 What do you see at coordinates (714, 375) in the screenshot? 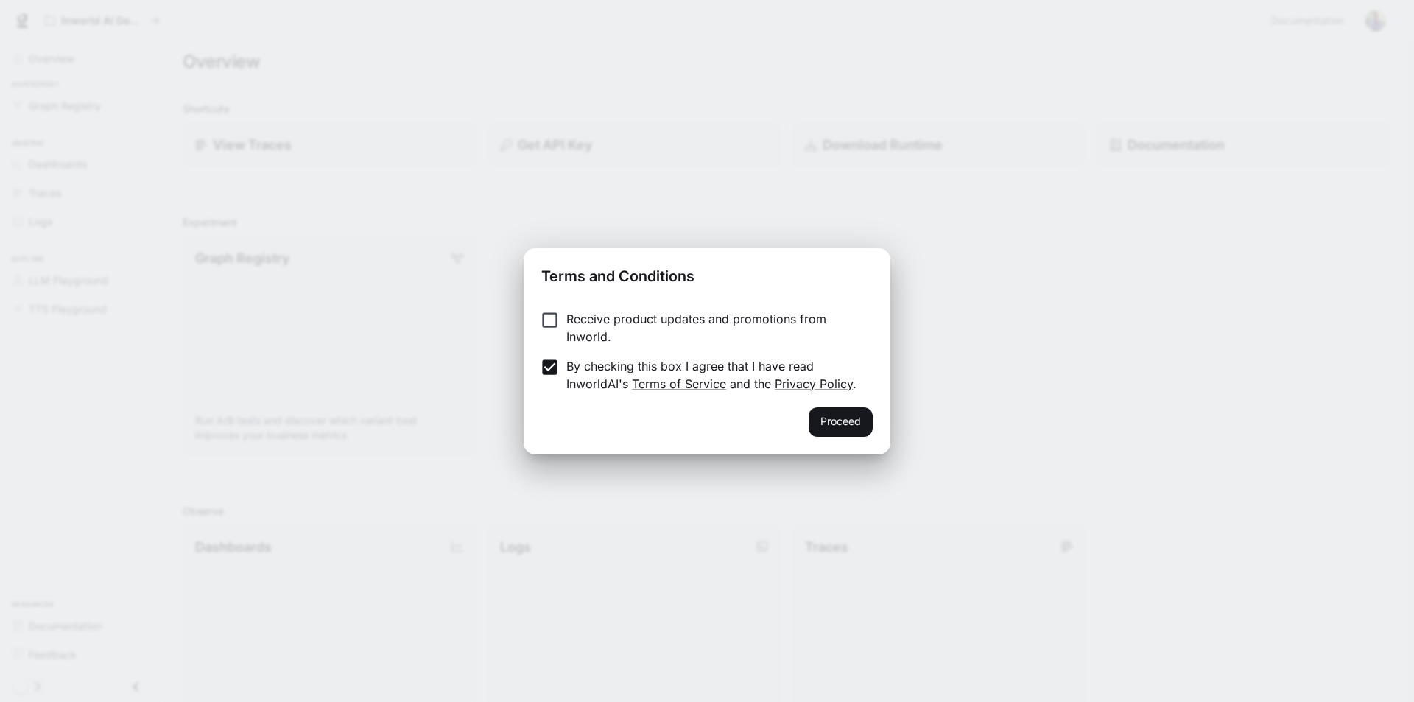
I see `p: By checking this box I agree that I have read InworldAI's and the .` at bounding box center [714, 375].